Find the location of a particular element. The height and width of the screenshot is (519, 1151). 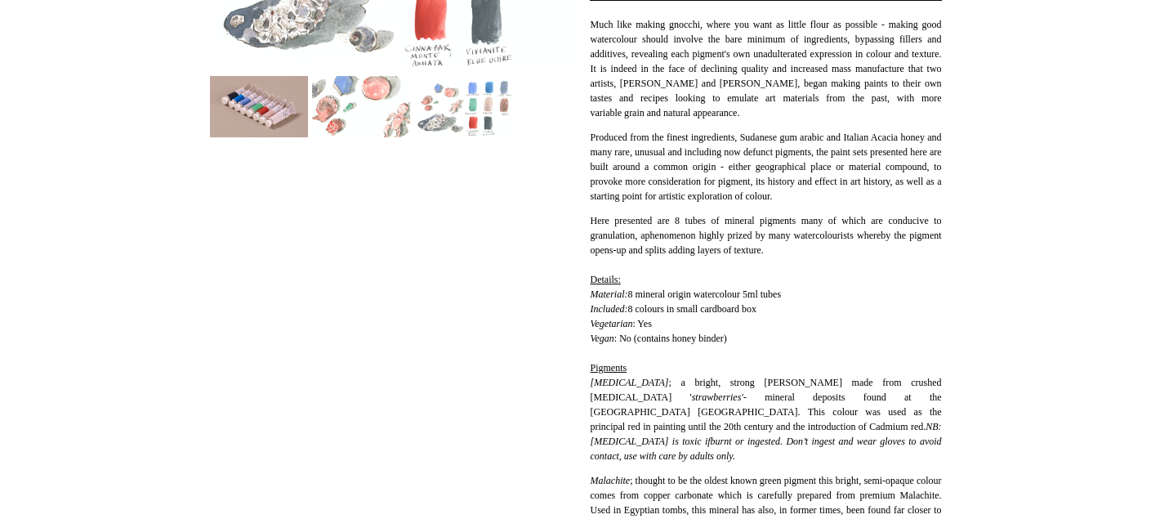

em: Included: is located at coordinates (609, 309).